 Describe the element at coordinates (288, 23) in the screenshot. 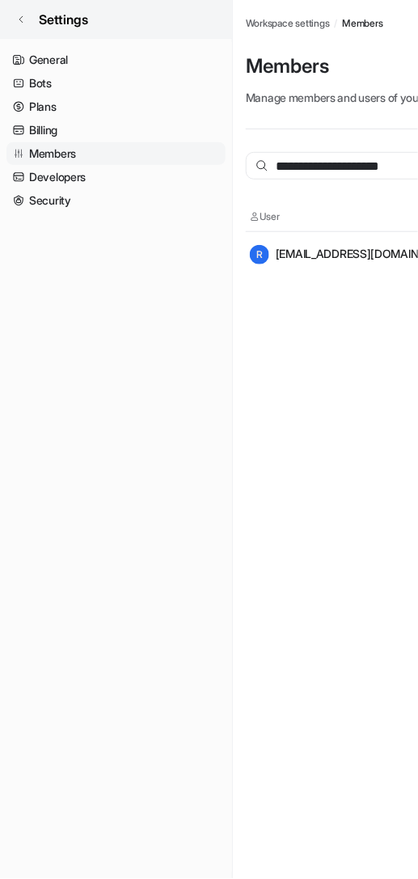

I see `span: Workspace settings` at that location.